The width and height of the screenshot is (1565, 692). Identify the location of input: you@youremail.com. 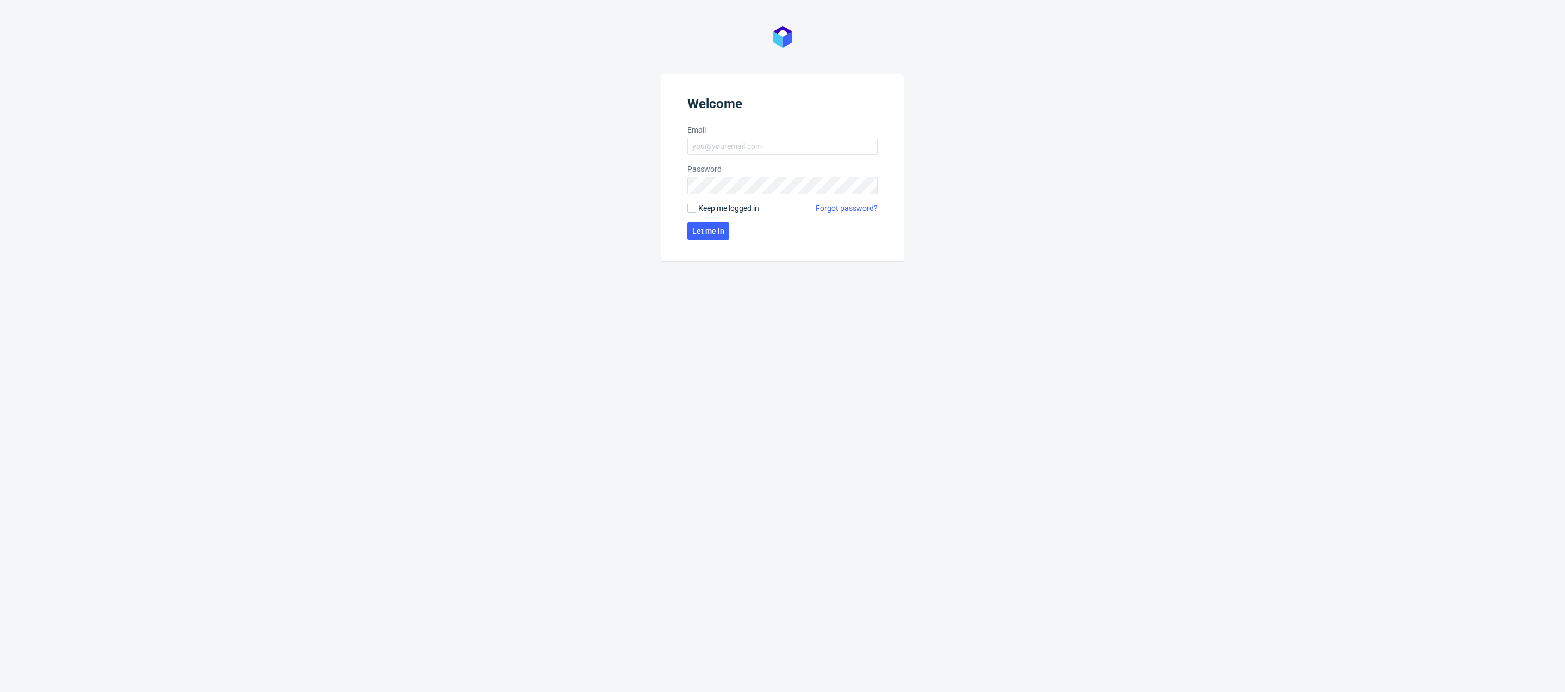
(782, 146).